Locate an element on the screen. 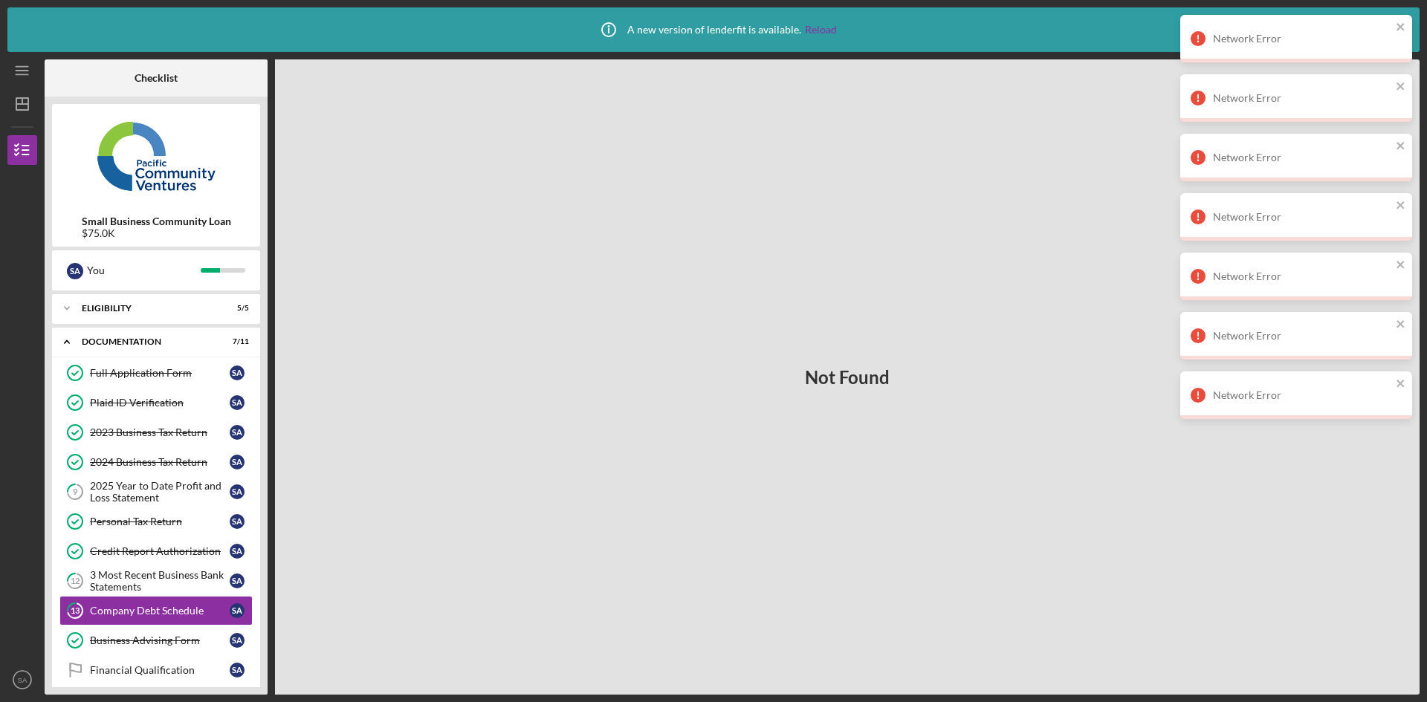 This screenshot has width=1427, height=702. a: 13Company Debt ScheduleSA is located at coordinates (156, 611).